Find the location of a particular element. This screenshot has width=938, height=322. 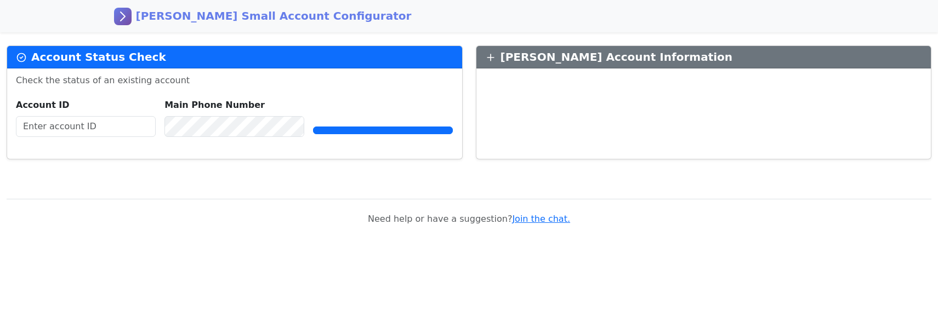

p: Need help or have a suggestion? is located at coordinates (469, 219).